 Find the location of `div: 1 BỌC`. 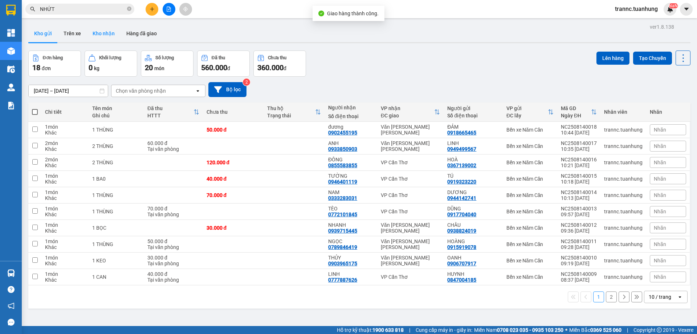

div: 1 BỌC is located at coordinates (116, 228).